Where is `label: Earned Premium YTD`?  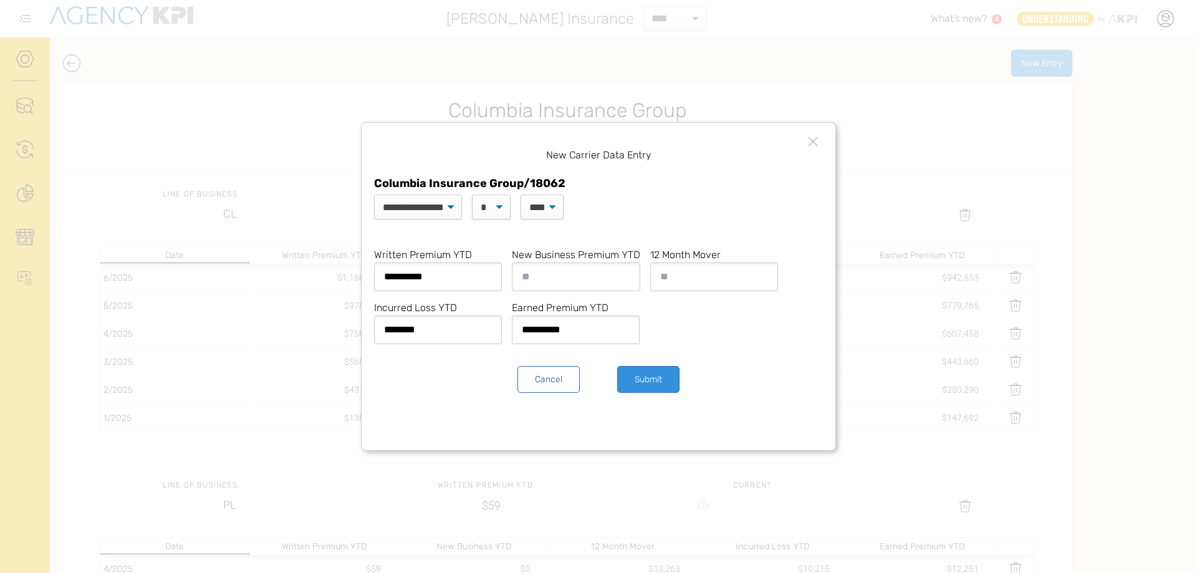
label: Earned Premium YTD is located at coordinates (575, 308).